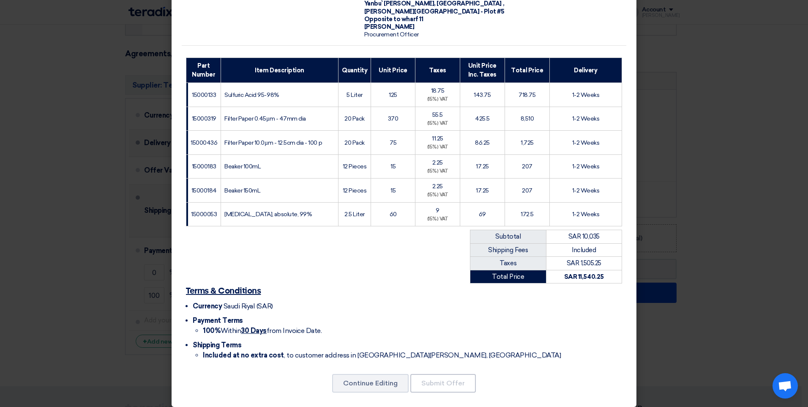 Image resolution: width=808 pixels, height=407 pixels. I want to click on th: Taxes, so click(438, 70).